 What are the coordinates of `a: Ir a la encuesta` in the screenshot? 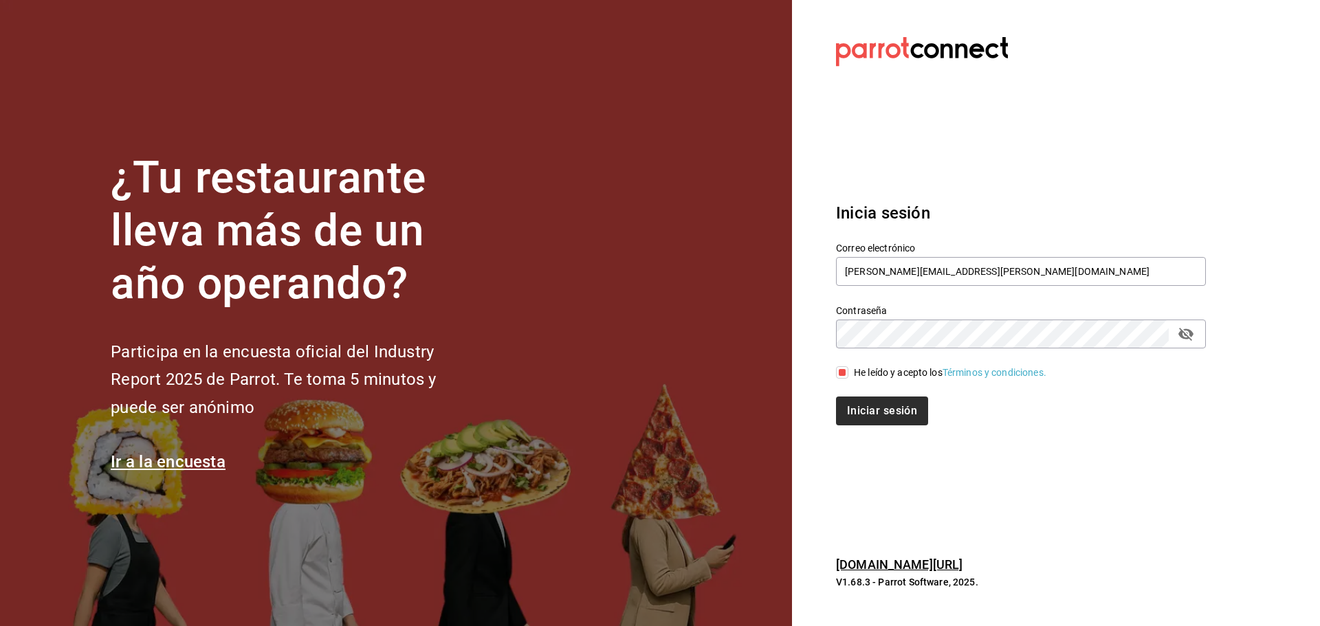 It's located at (168, 462).